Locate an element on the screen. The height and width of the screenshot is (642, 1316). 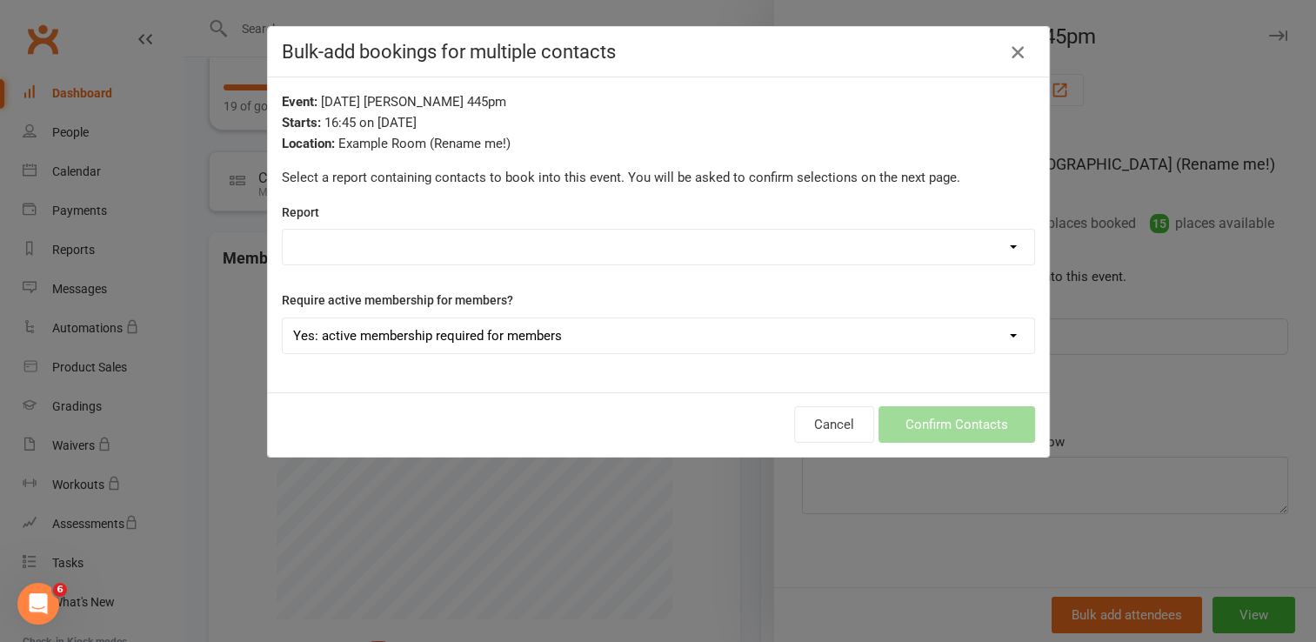
button: Close is located at coordinates (1018, 52).